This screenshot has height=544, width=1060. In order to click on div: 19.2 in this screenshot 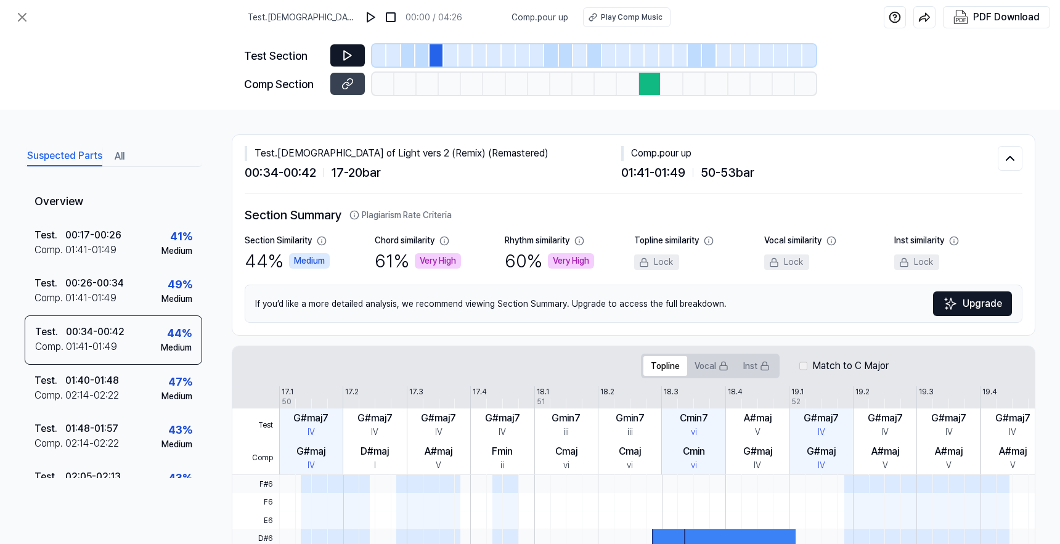, I will do `click(863, 392)`.